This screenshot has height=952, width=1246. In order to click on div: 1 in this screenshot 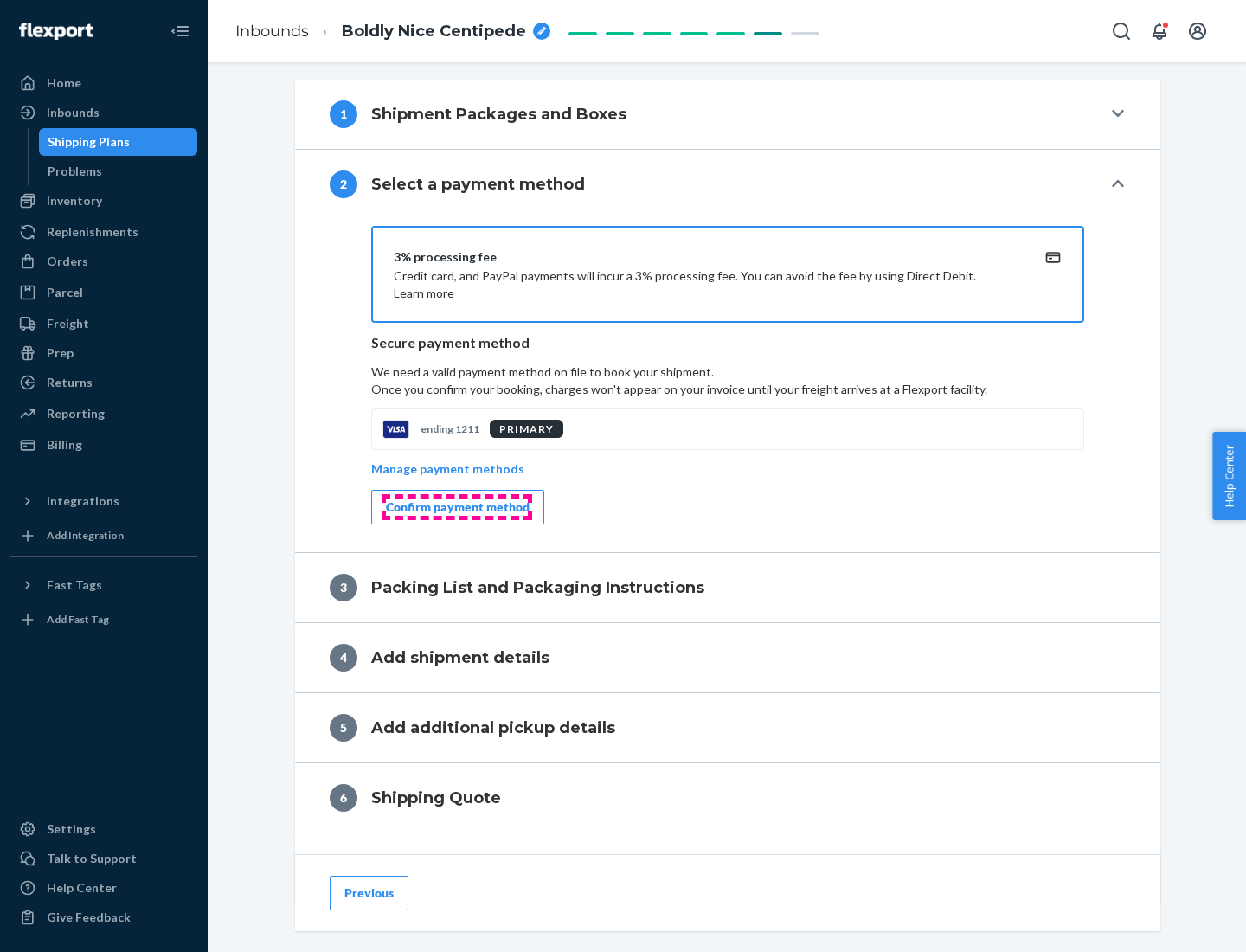, I will do `click(344, 114)`.